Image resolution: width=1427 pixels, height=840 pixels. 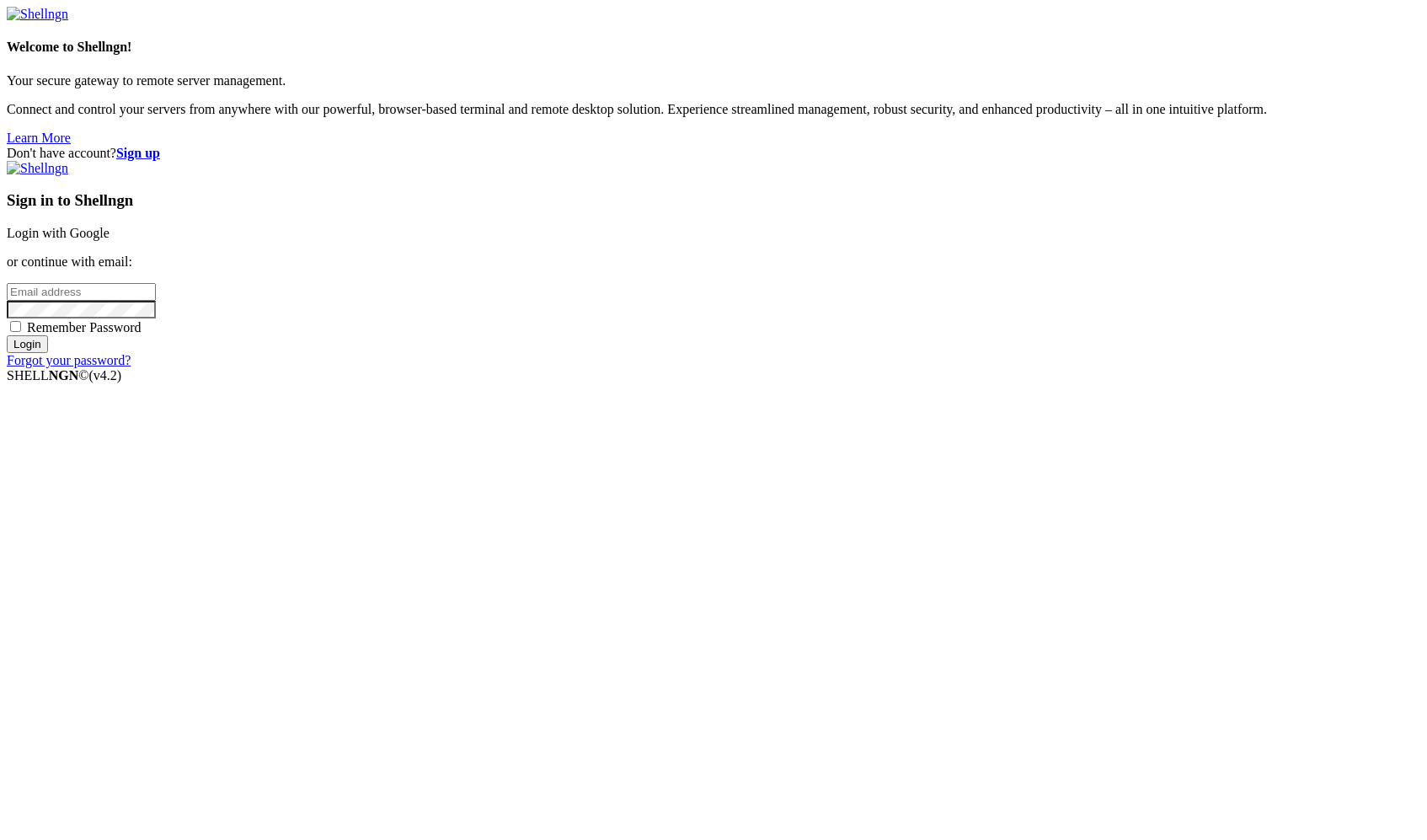 What do you see at coordinates (714, 81) in the screenshot?
I see `p: Your secure gateway to remote server management.` at bounding box center [714, 81].